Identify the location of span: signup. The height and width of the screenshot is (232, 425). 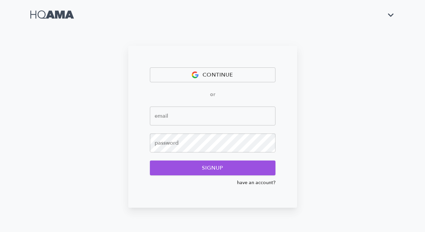
(213, 168).